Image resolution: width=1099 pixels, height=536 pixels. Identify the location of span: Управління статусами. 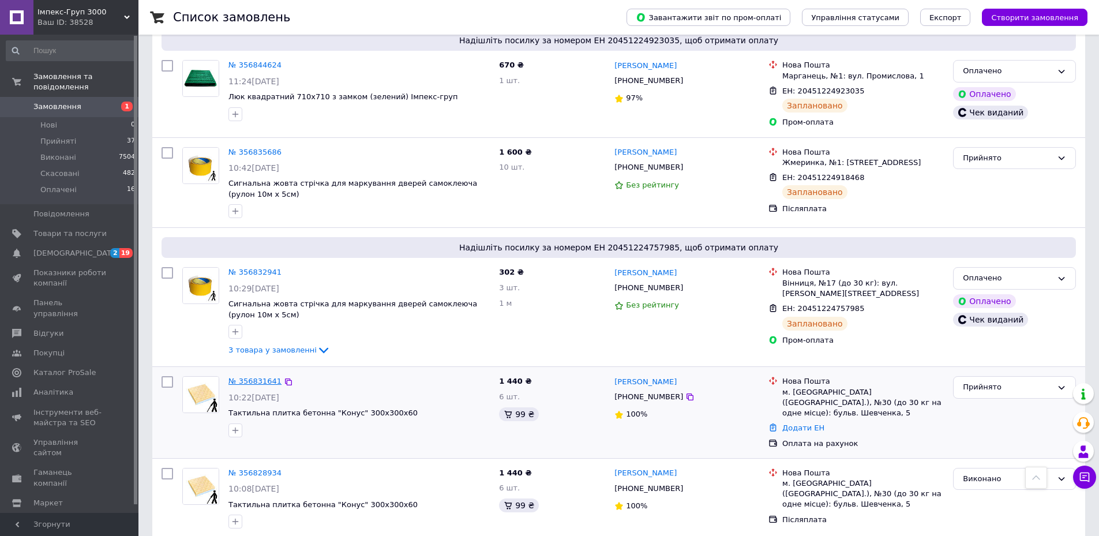
(855, 17).